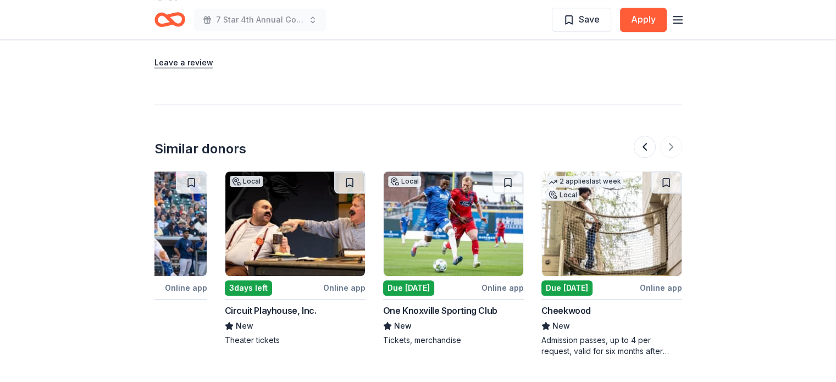 The image size is (836, 382). What do you see at coordinates (295, 340) in the screenshot?
I see `div: Theater tickets` at bounding box center [295, 340].